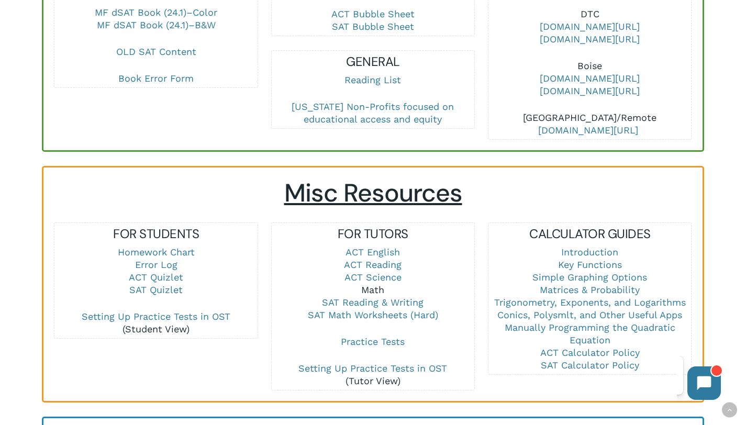  What do you see at coordinates (589, 234) in the screenshot?
I see `h5: CALCULATOR GUIDES` at bounding box center [589, 234].